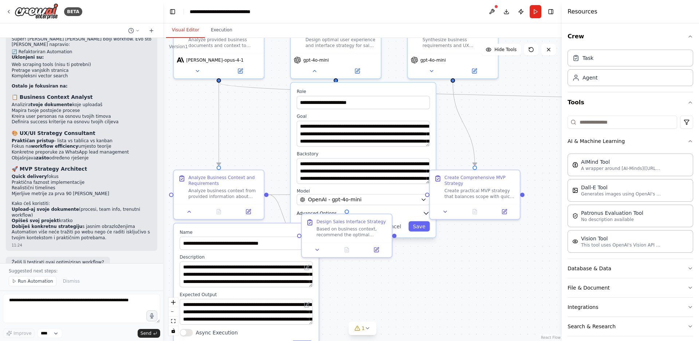 The image size is (699, 341). What do you see at coordinates (364, 199) in the screenshot?
I see `button: OpenAI - gpt-4o-mini` at bounding box center [364, 199].